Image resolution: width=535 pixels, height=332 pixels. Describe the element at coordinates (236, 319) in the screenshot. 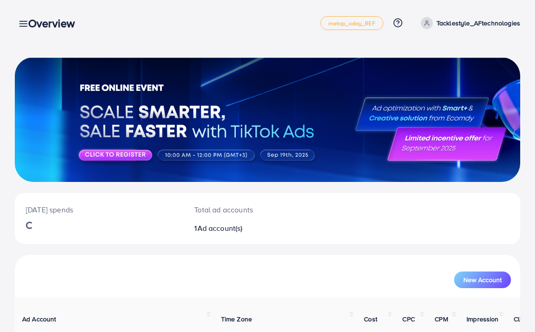

I see `span: Time Zone` at that location.